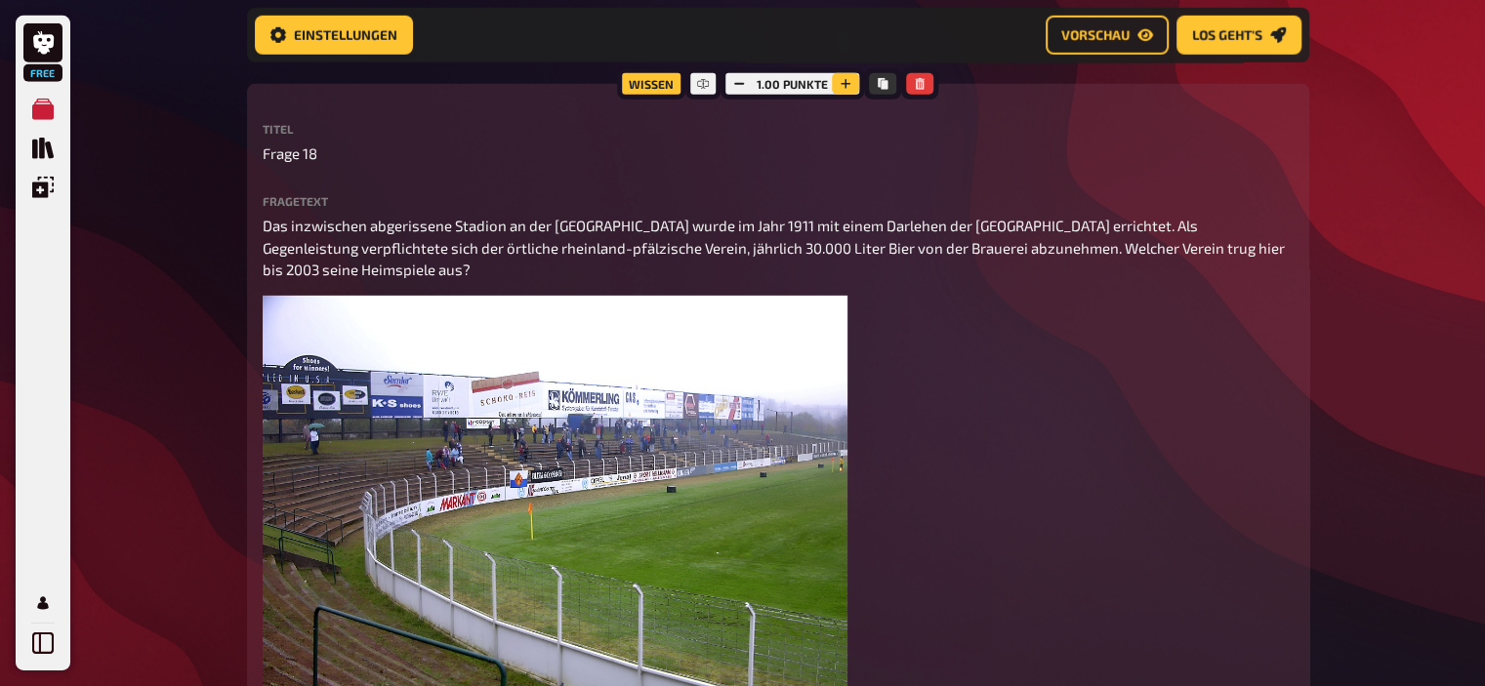 This screenshot has height=686, width=1485. Describe the element at coordinates (43, 148) in the screenshot. I see `a: Quiz Sammlung` at that location.